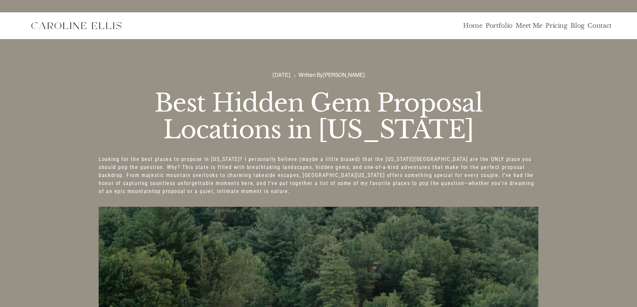 The height and width of the screenshot is (307, 637). Describe the element at coordinates (472, 26) in the screenshot. I see `a: Home` at that location.